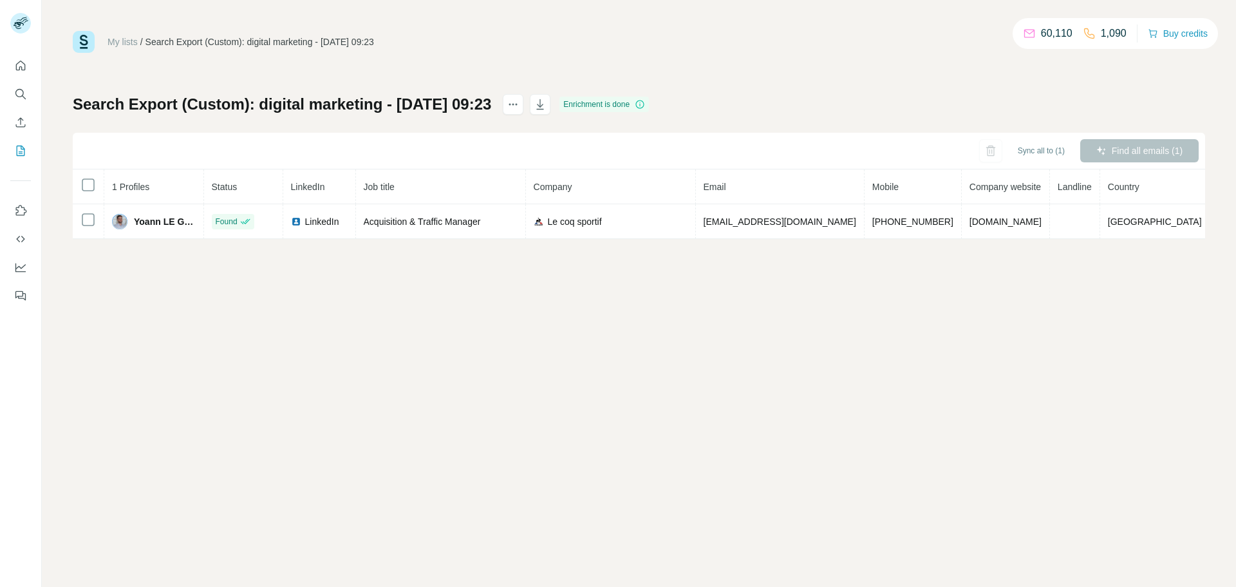 The height and width of the screenshot is (587, 1236). What do you see at coordinates (1041, 151) in the screenshot?
I see `button: Sync all to (1)` at bounding box center [1041, 151].